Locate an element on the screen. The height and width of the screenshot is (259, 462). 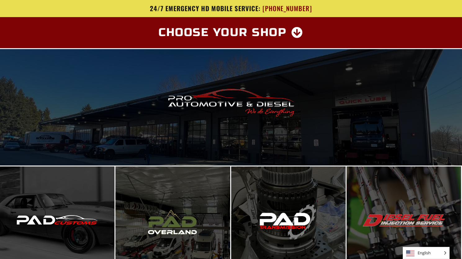
span: English is located at coordinates (426, 253).